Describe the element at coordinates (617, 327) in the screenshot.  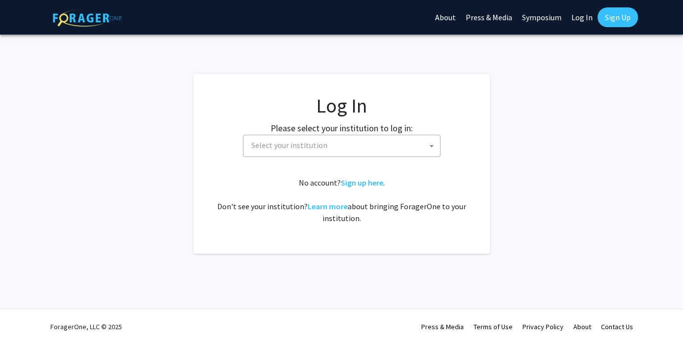
I see `a: Contact Us` at that location.